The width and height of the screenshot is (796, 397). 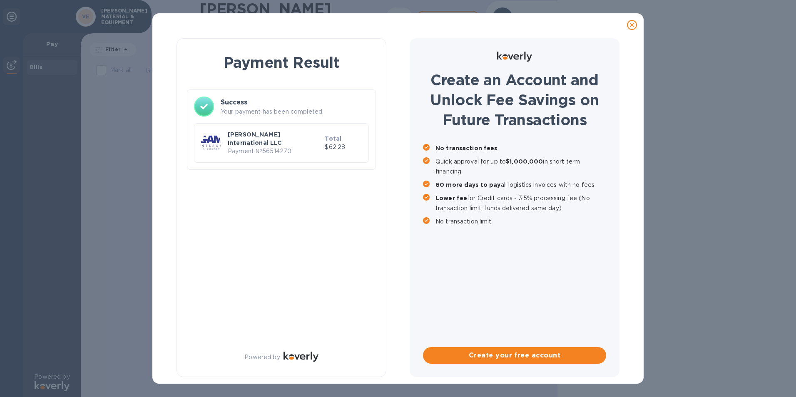 What do you see at coordinates (468, 185) in the screenshot?
I see `b: 60 more days to pay` at bounding box center [468, 185].